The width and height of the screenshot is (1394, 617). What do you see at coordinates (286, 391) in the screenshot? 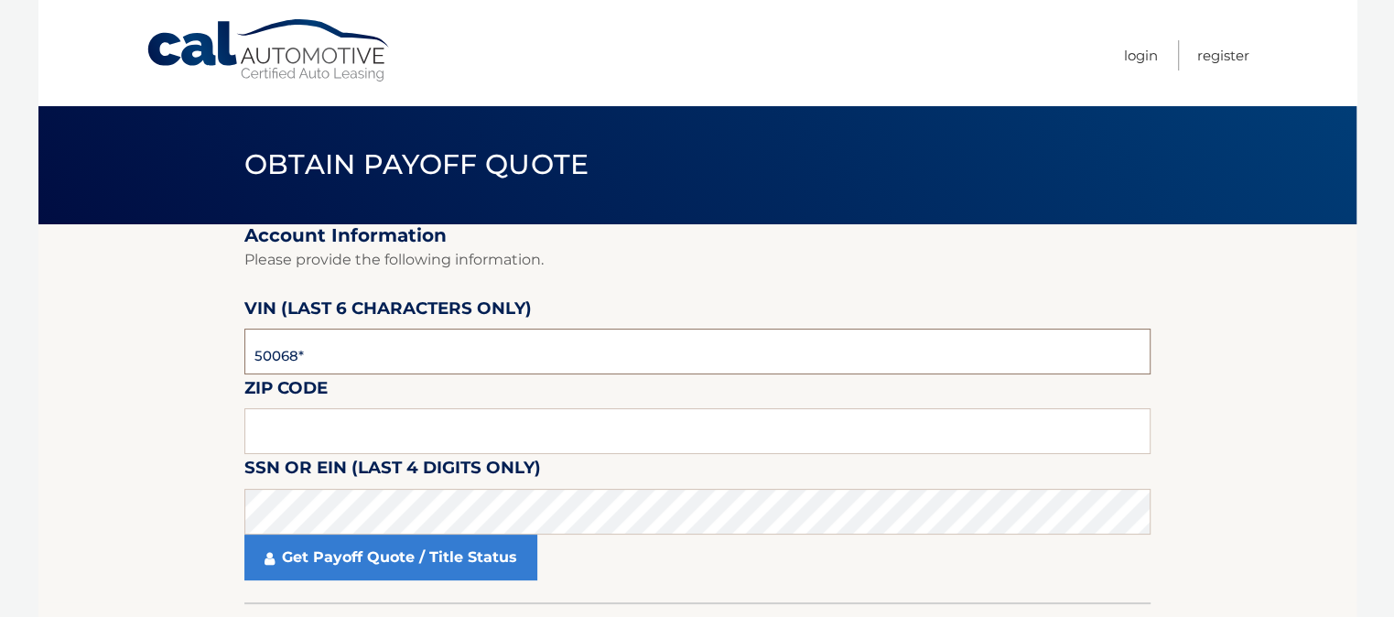
I see `label: Zip Code` at bounding box center [286, 391].